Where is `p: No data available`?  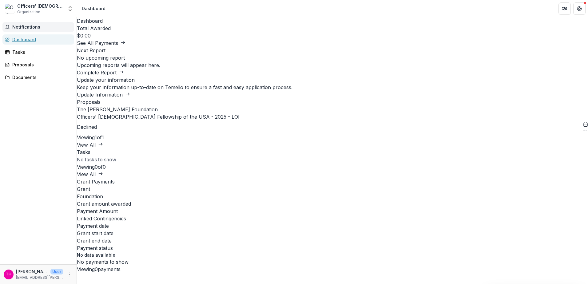
p: No data available is located at coordinates (333, 255).